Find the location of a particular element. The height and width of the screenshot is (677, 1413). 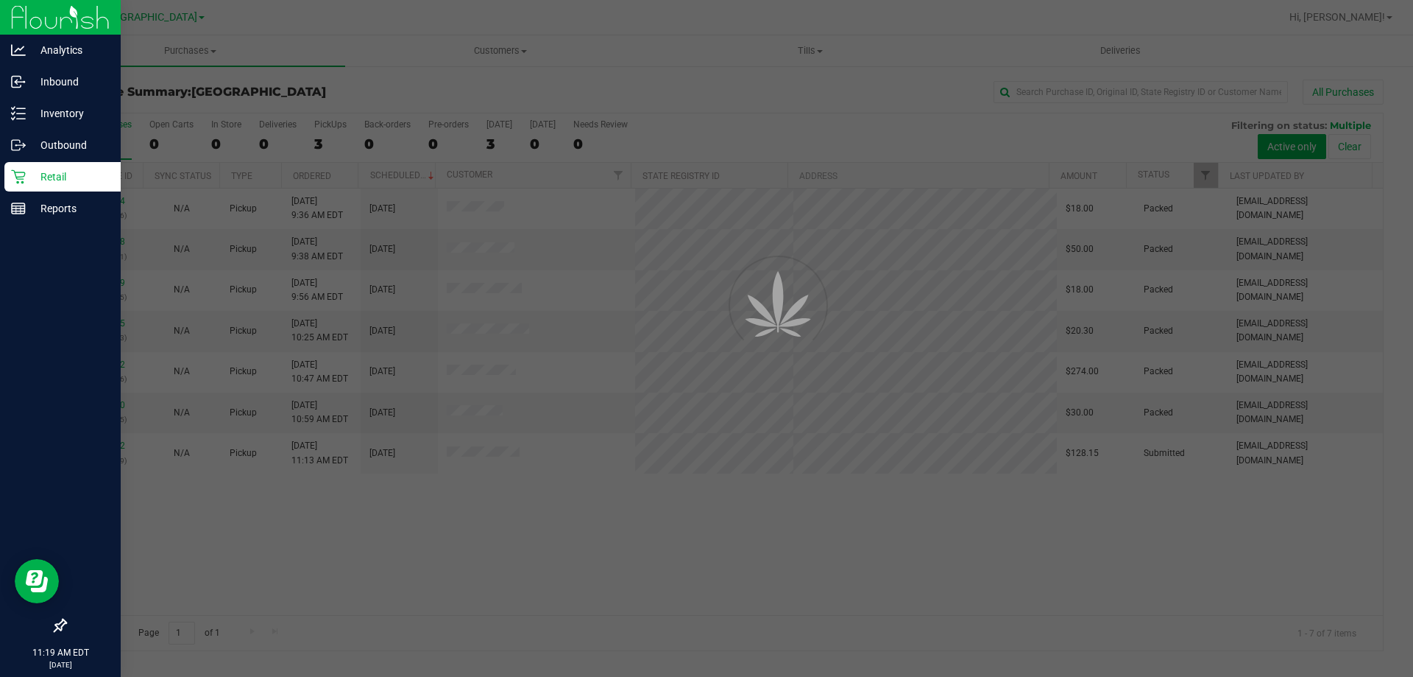

p: 11:19 AM EDT is located at coordinates (60, 652).